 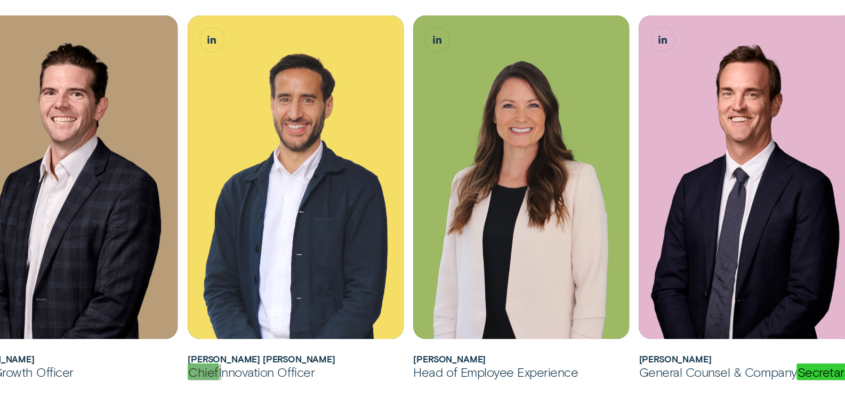 What do you see at coordinates (295, 177) in the screenshot?
I see `img: Álvaro Carpio Colón` at bounding box center [295, 177].